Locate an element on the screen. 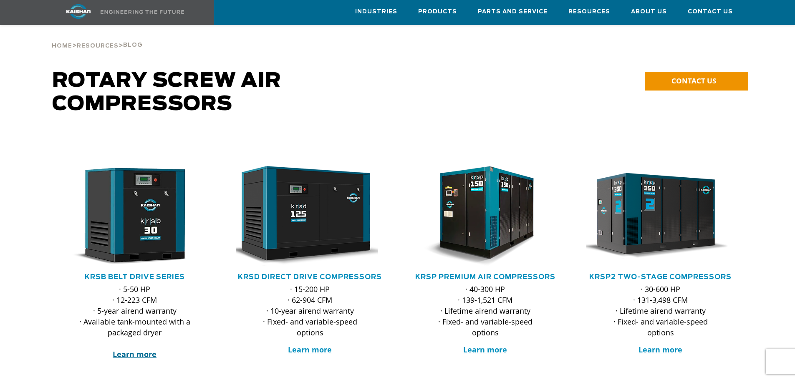 Image resolution: width=795 pixels, height=380 pixels. img: krsd125 is located at coordinates (304, 216).